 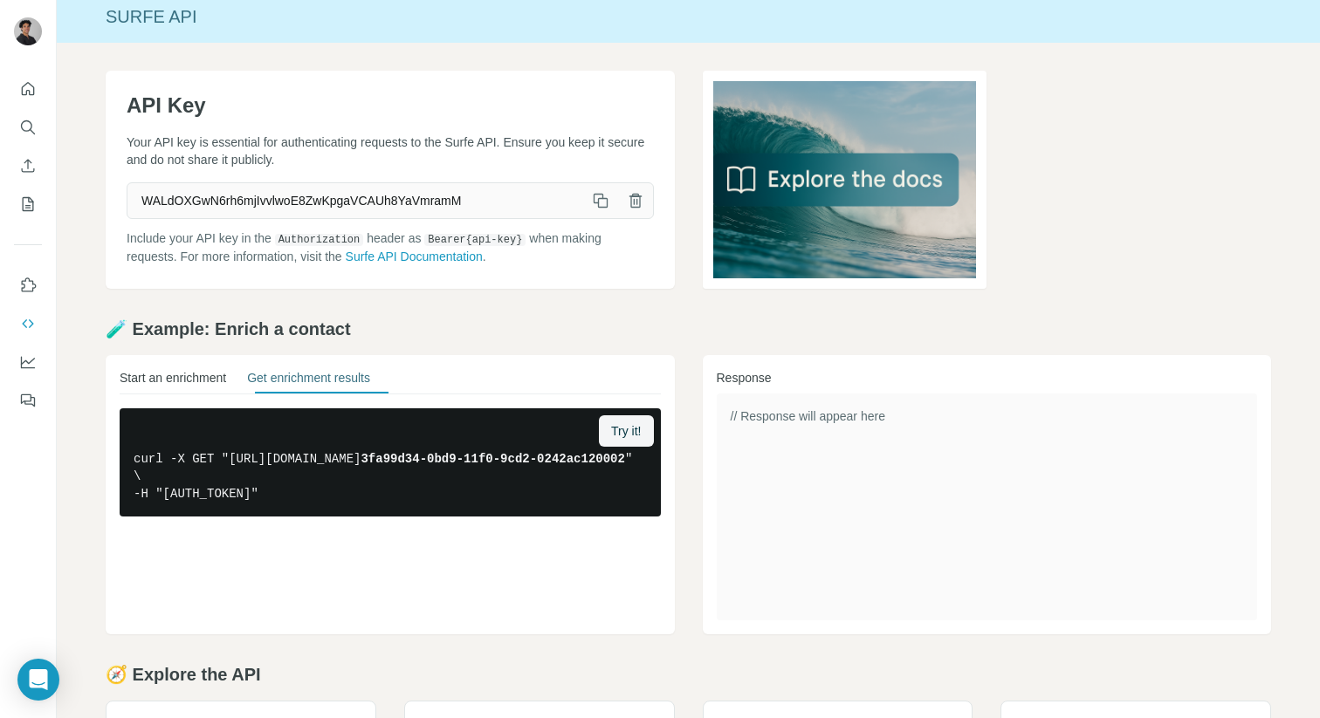 What do you see at coordinates (688, 329) in the screenshot?
I see `h2: 🧪 Example: Enrich a contact` at bounding box center [688, 329].